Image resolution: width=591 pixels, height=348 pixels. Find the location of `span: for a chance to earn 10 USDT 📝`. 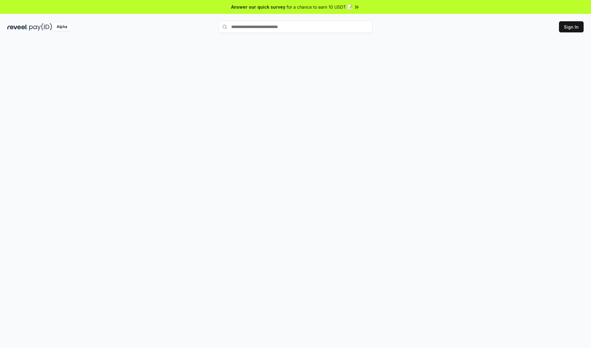

span: for a chance to earn 10 USDT 📝 is located at coordinates (320, 7).